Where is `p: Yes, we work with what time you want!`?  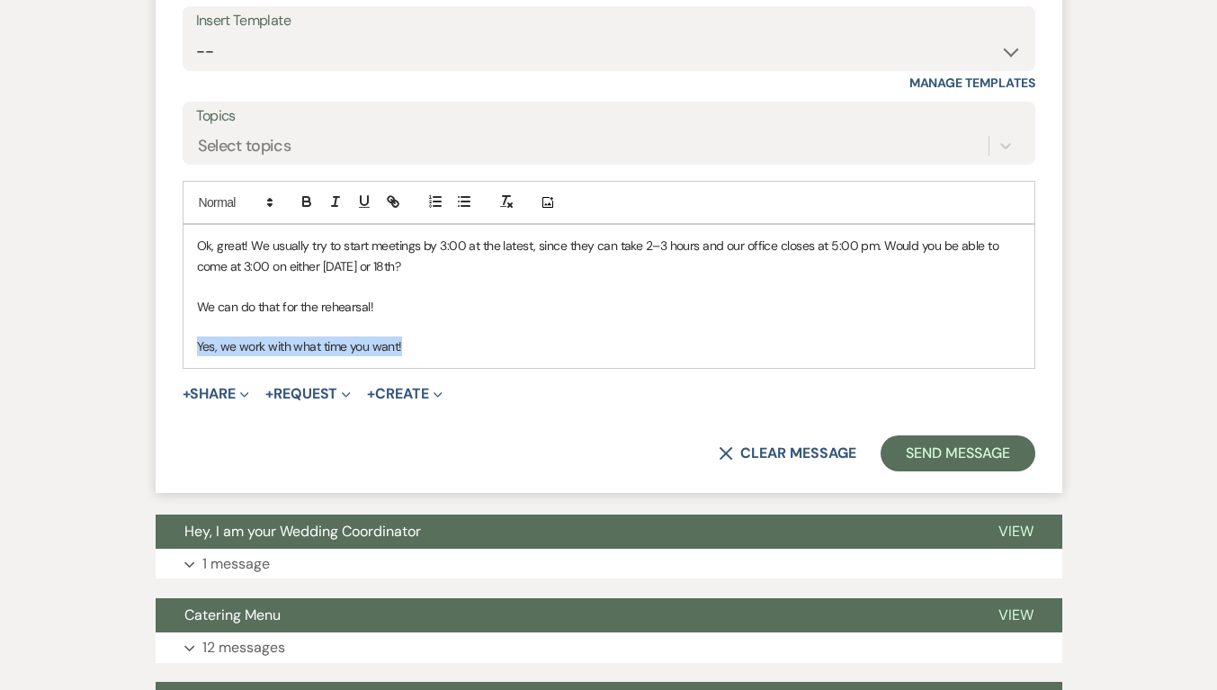 p: Yes, we work with what time you want! is located at coordinates (609, 346).